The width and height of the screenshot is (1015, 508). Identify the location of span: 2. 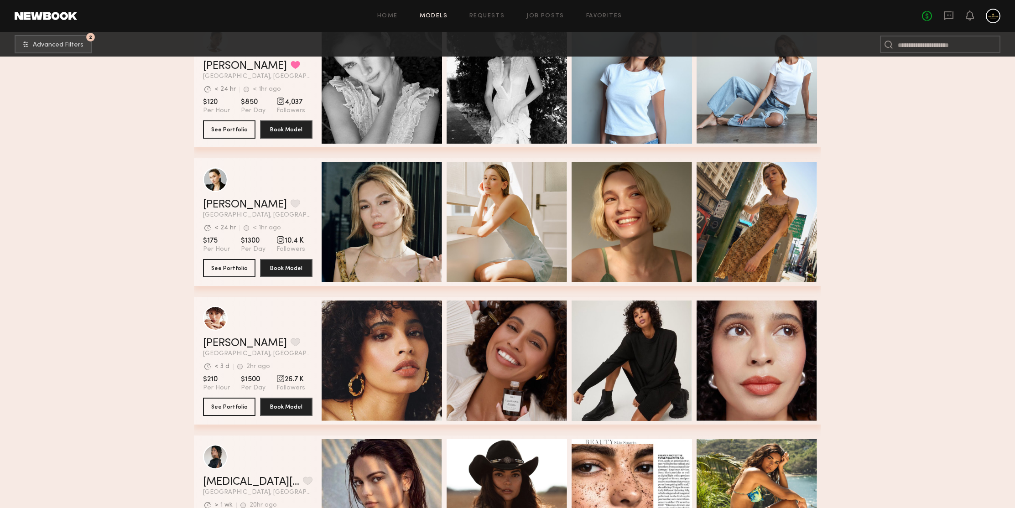
(90, 37).